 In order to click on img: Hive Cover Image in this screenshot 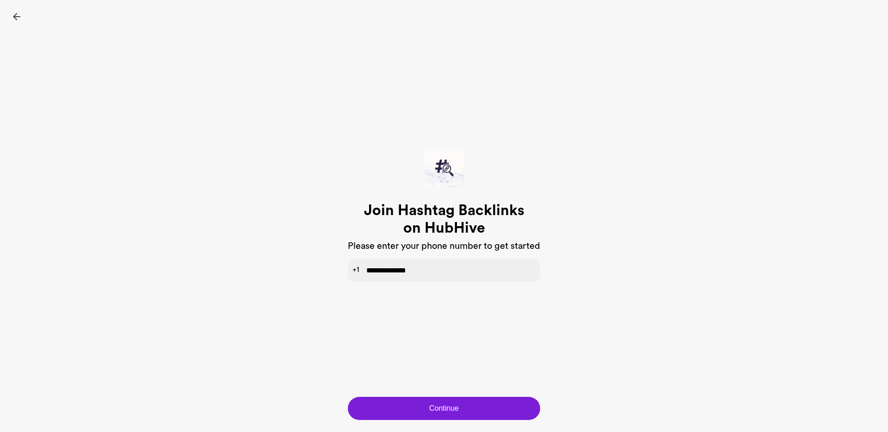, I will do `click(444, 168)`.